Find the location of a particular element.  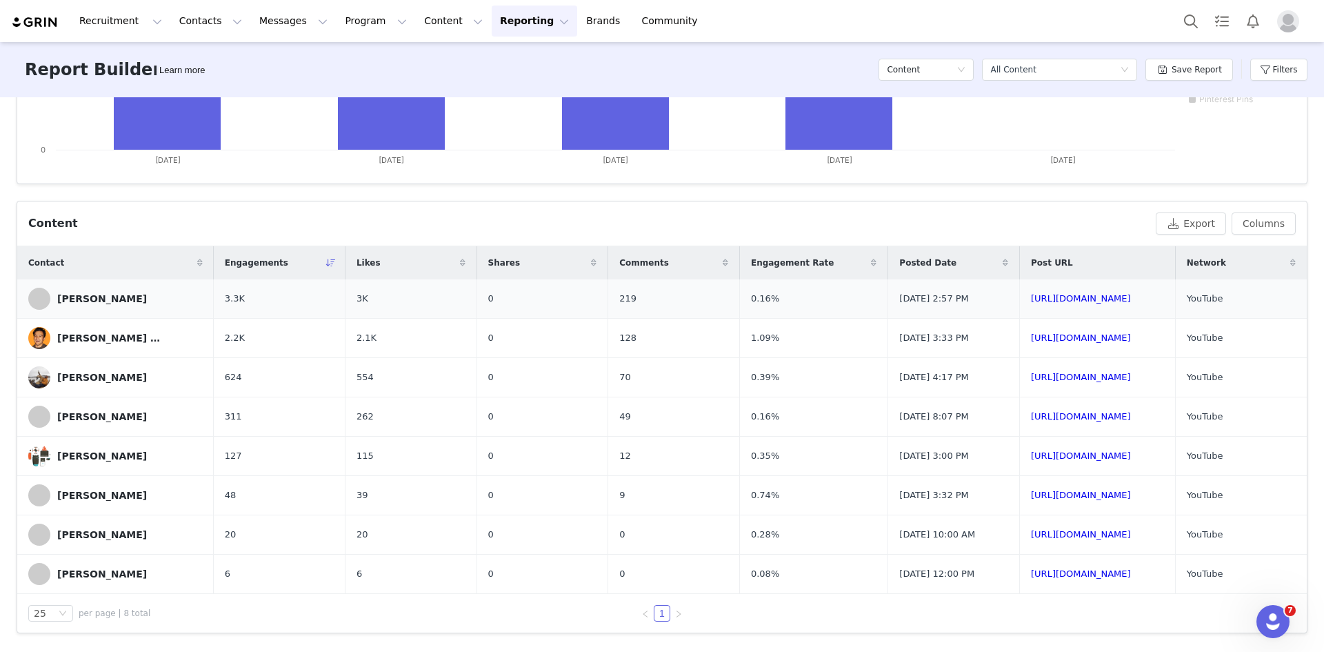

button: Profile is located at coordinates (1291, 21).